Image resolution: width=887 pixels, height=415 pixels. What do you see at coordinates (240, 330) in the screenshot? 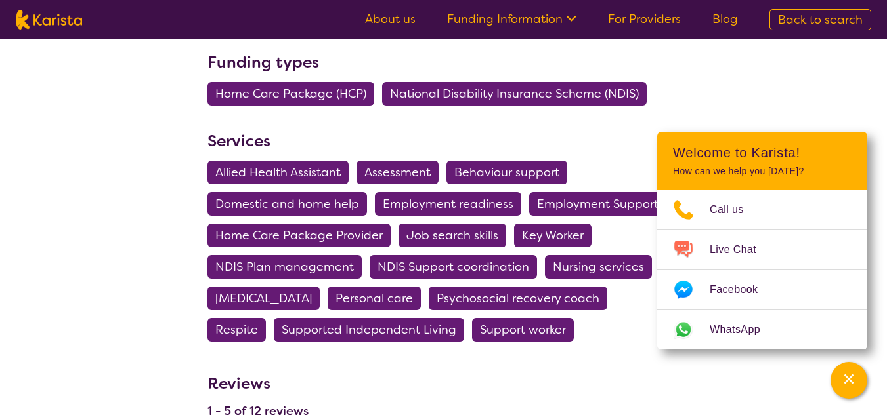
I see `a: Respite` at bounding box center [240, 330].